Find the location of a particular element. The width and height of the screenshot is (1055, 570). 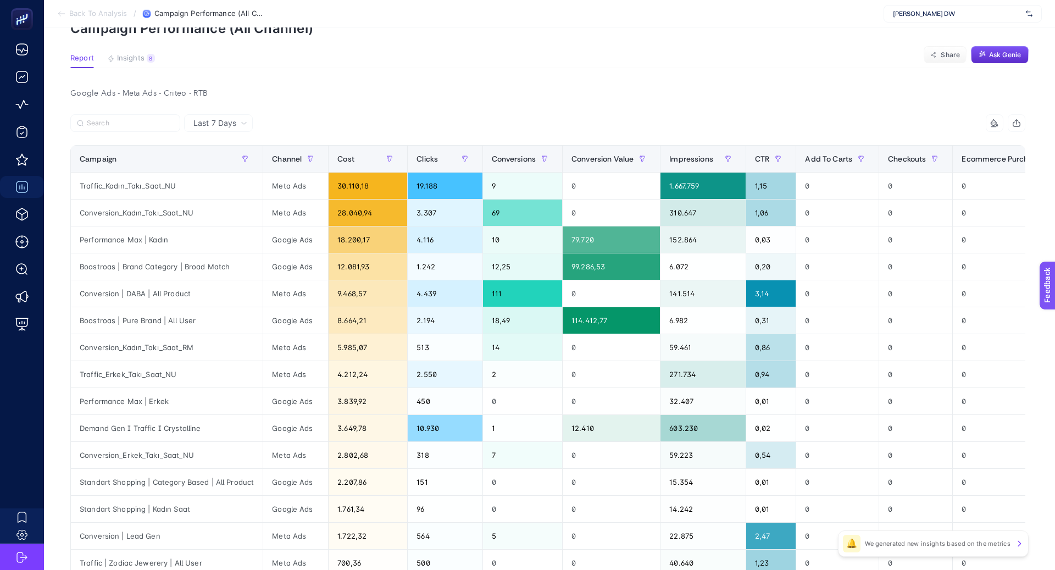

div: 4.212,24 is located at coordinates (368, 374).